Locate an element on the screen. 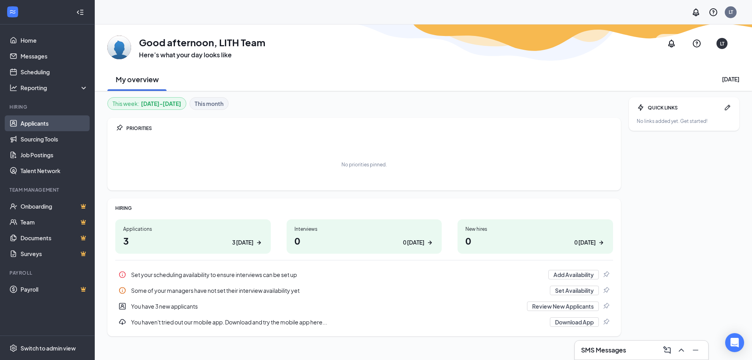 The height and width of the screenshot is (360, 752). div: Reporting is located at coordinates (55, 88).